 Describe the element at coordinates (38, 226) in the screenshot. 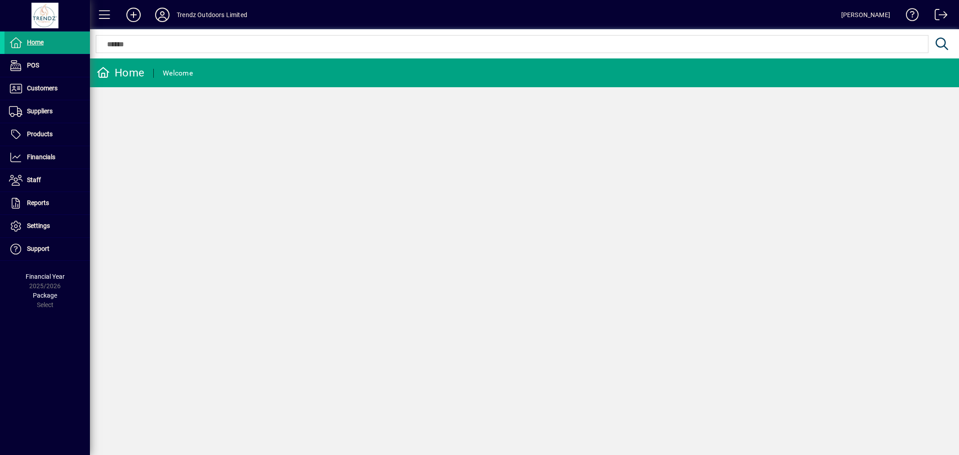

I see `span: Settings` at that location.